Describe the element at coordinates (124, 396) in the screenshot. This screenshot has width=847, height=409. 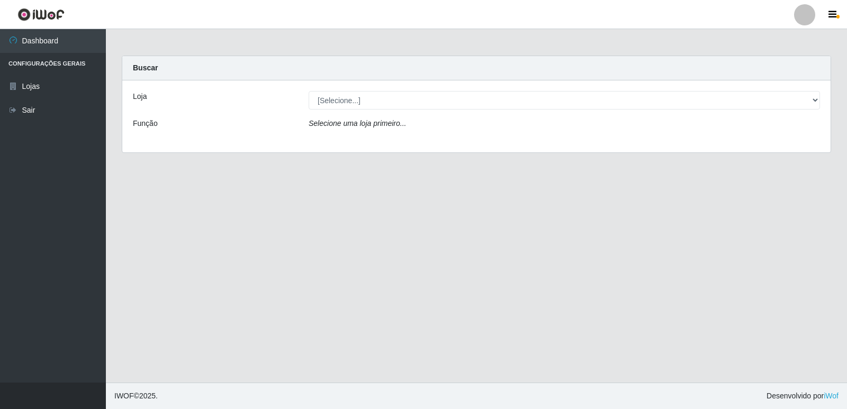
I see `span: IWOF` at that location.